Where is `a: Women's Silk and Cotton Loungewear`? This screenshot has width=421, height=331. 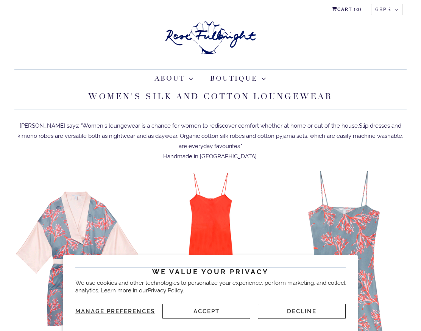
a: Women's Silk and Cotton Loungewear is located at coordinates (211, 97).